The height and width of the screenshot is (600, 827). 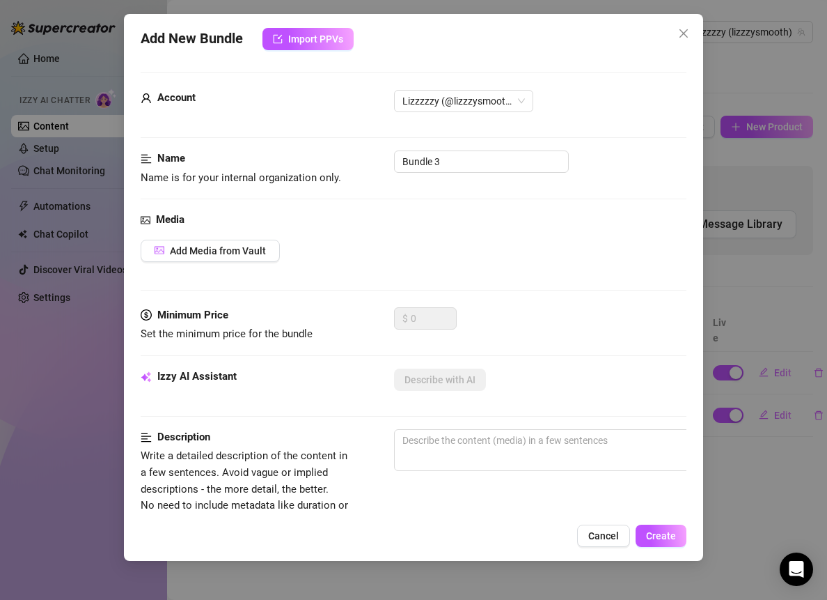 What do you see at coordinates (170, 219) in the screenshot?
I see `strong: Media` at bounding box center [170, 219].